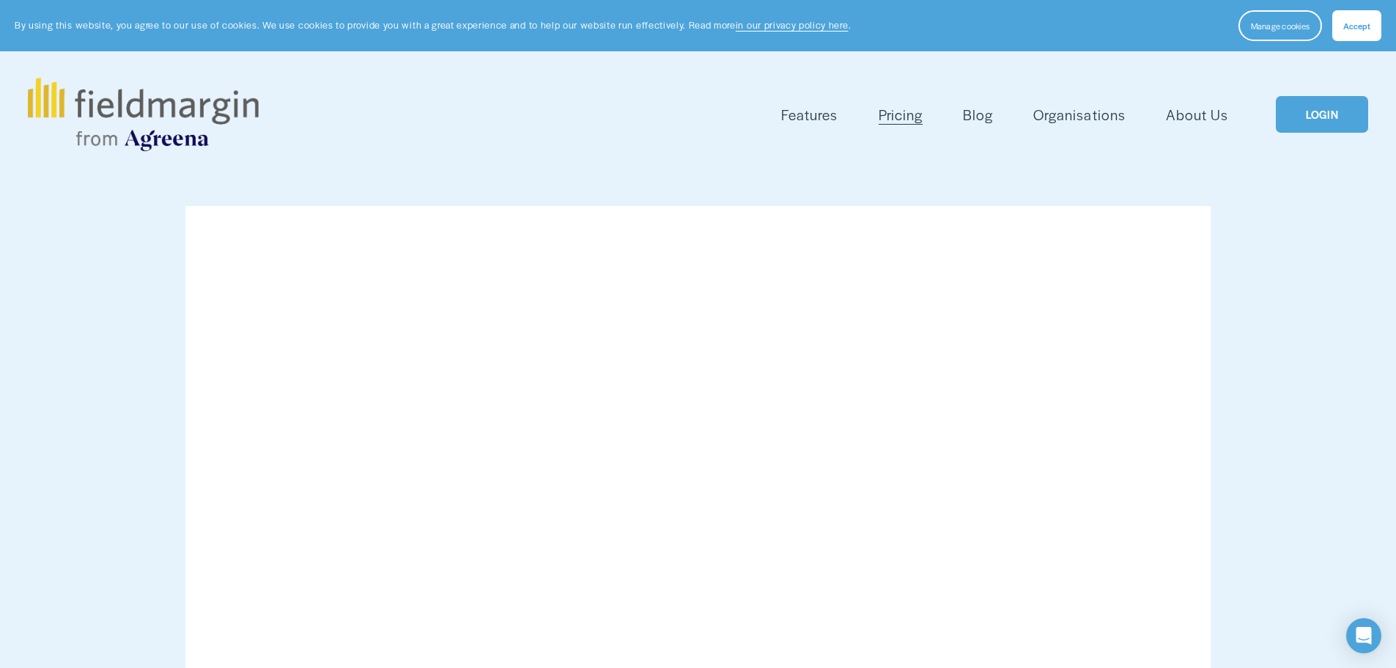  I want to click on a: Blog, so click(978, 114).